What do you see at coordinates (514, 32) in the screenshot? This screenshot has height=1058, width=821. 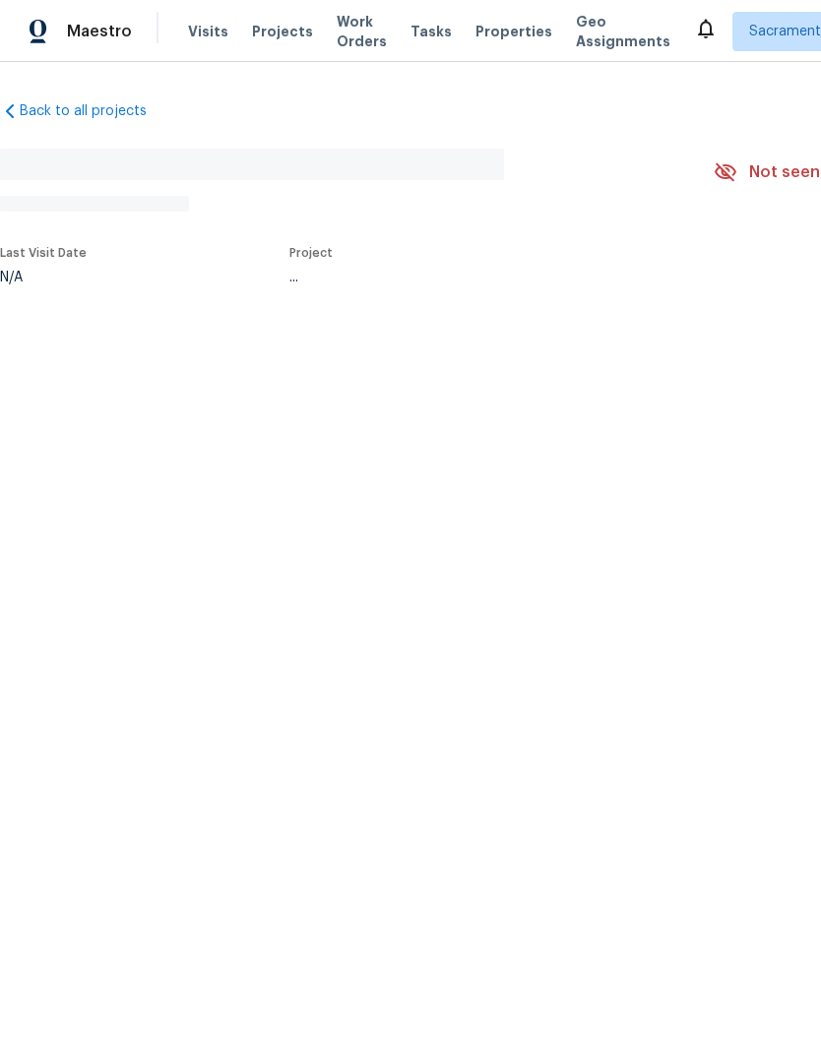 I see `span: Properties` at bounding box center [514, 32].